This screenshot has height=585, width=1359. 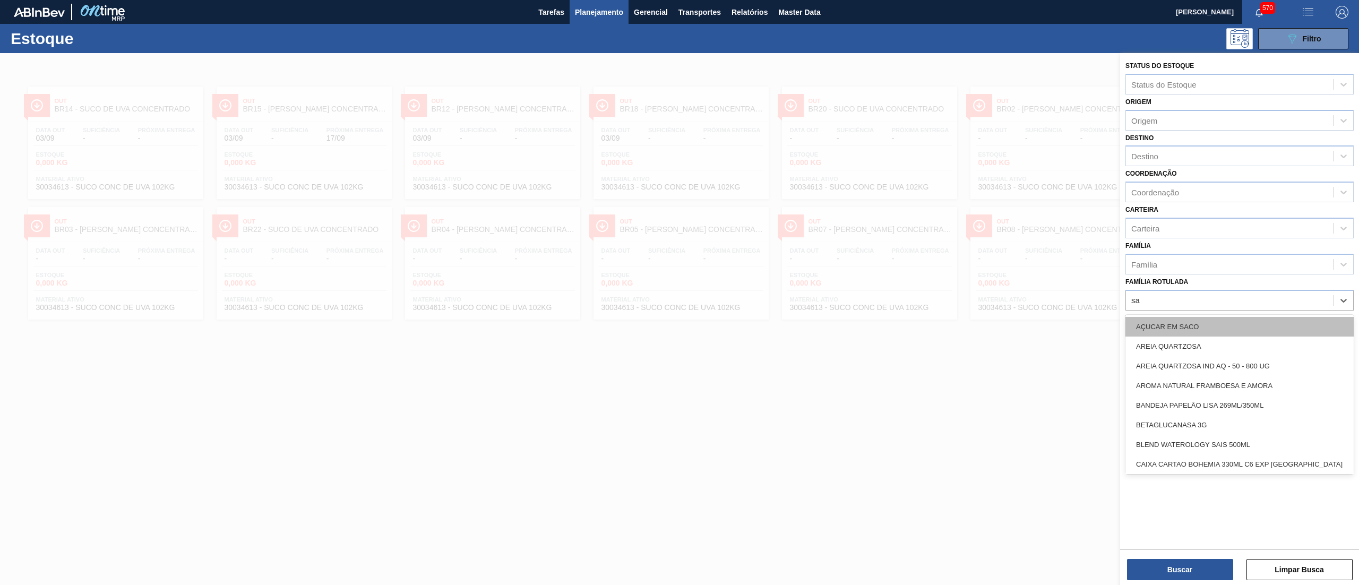 I want to click on div: AROMA NATURAL FRAMBOESA E AMORA, so click(x=1239, y=385).